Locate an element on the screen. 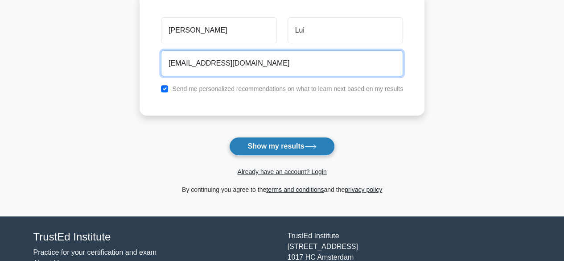 This screenshot has height=261, width=564. a: privacy policy is located at coordinates (363, 190).